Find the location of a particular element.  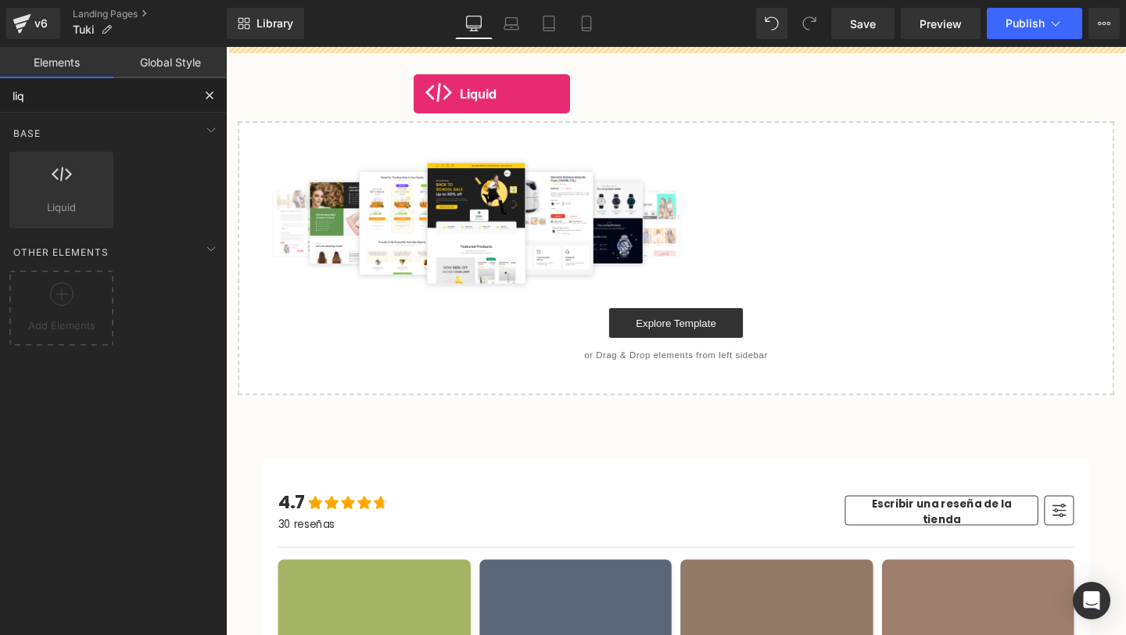

span: Other Elements is located at coordinates (61, 252).